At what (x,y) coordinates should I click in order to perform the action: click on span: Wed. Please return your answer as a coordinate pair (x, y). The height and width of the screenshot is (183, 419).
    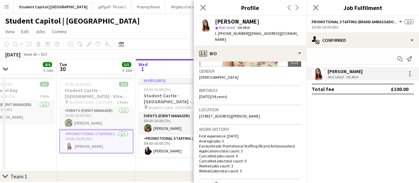
    Looking at the image, I should click on (143, 64).